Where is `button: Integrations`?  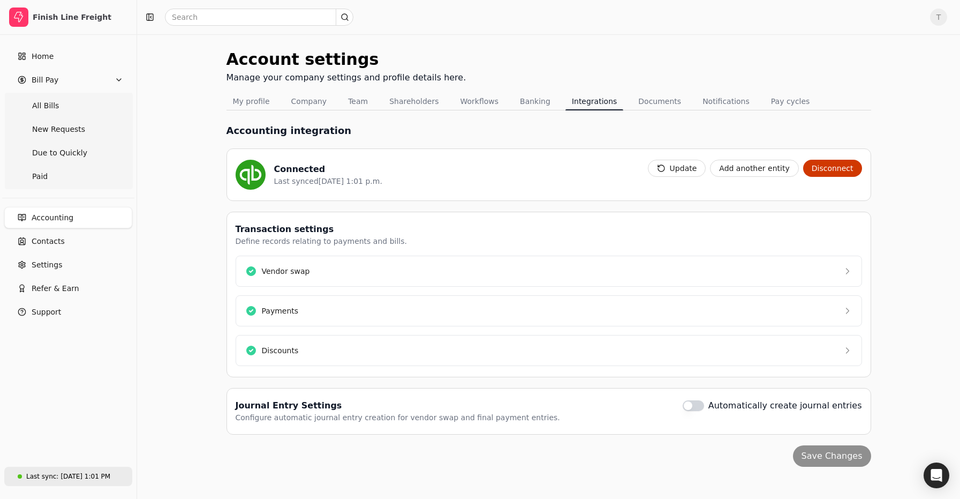
button: Integrations is located at coordinates (595, 101).